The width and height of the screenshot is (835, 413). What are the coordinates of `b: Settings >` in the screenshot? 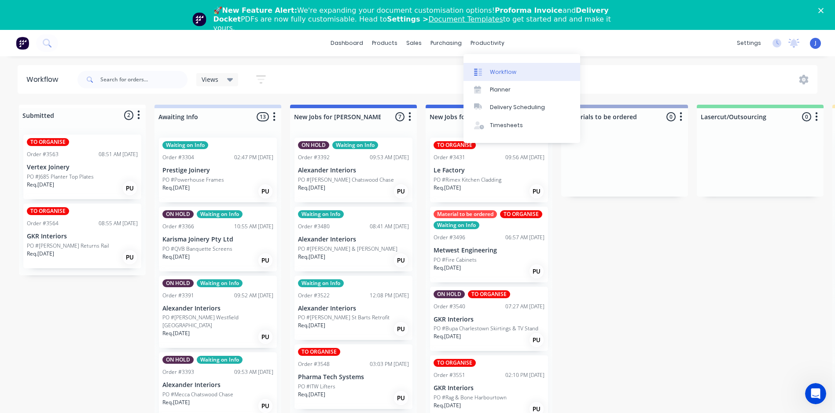 It's located at (445, 19).